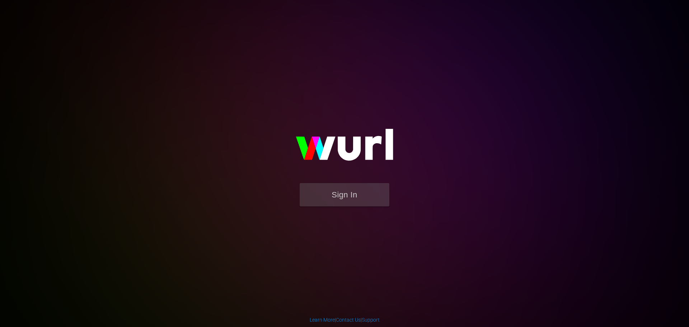 Image resolution: width=689 pixels, height=327 pixels. Describe the element at coordinates (371, 320) in the screenshot. I see `a: Support` at that location.